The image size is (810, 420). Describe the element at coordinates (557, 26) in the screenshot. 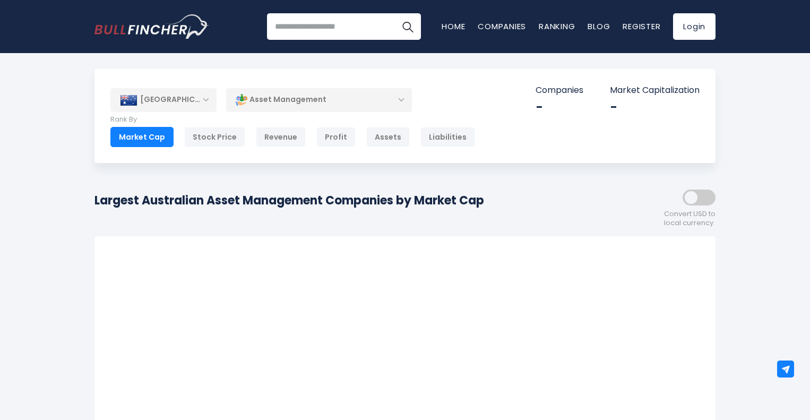

I see `a: Ranking` at that location.